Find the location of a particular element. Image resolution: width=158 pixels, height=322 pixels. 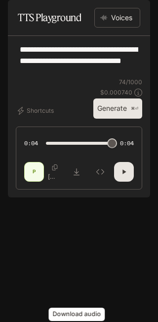

button: Shortcuts is located at coordinates (36, 111).